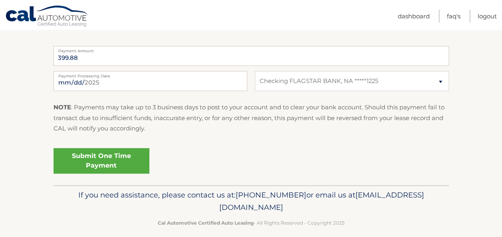 The image size is (502, 237). What do you see at coordinates (251, 49) in the screenshot?
I see `label: Payment Amount` at bounding box center [251, 49].